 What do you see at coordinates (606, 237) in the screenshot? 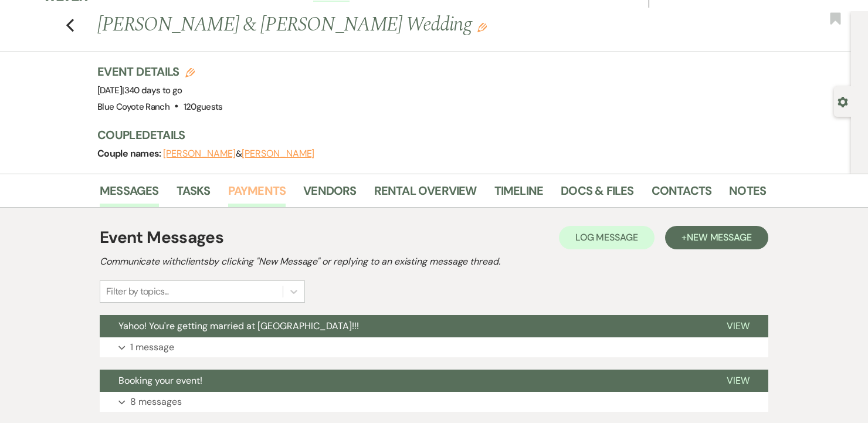
I see `span: Log Message` at bounding box center [606, 237].